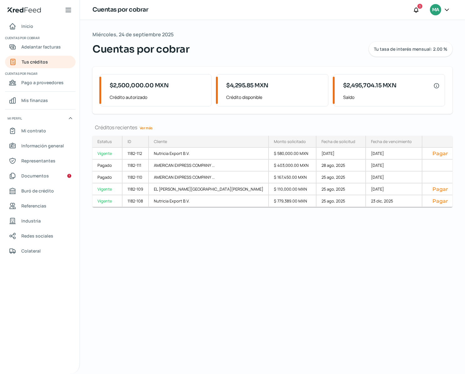 The width and height of the screenshot is (465, 374). What do you see at coordinates (27, 26) in the screenshot?
I see `span: Inicio` at bounding box center [27, 26].